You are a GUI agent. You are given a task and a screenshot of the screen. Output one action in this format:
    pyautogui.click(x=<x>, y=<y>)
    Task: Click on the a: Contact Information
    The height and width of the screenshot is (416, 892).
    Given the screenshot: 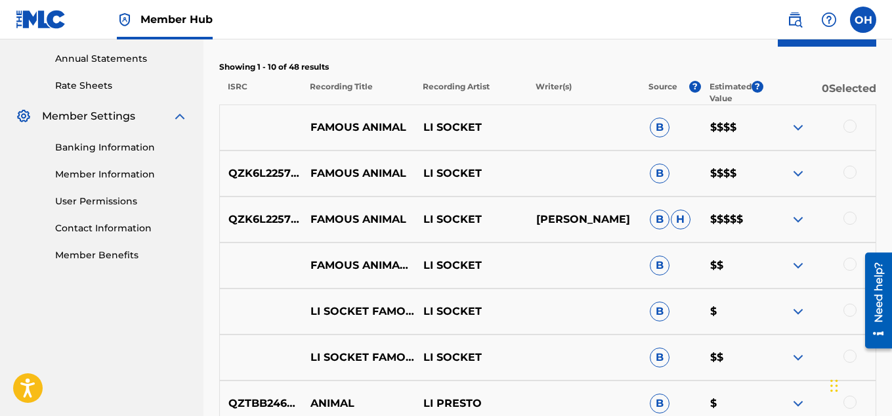 What is the action you would take?
    pyautogui.click(x=121, y=228)
    